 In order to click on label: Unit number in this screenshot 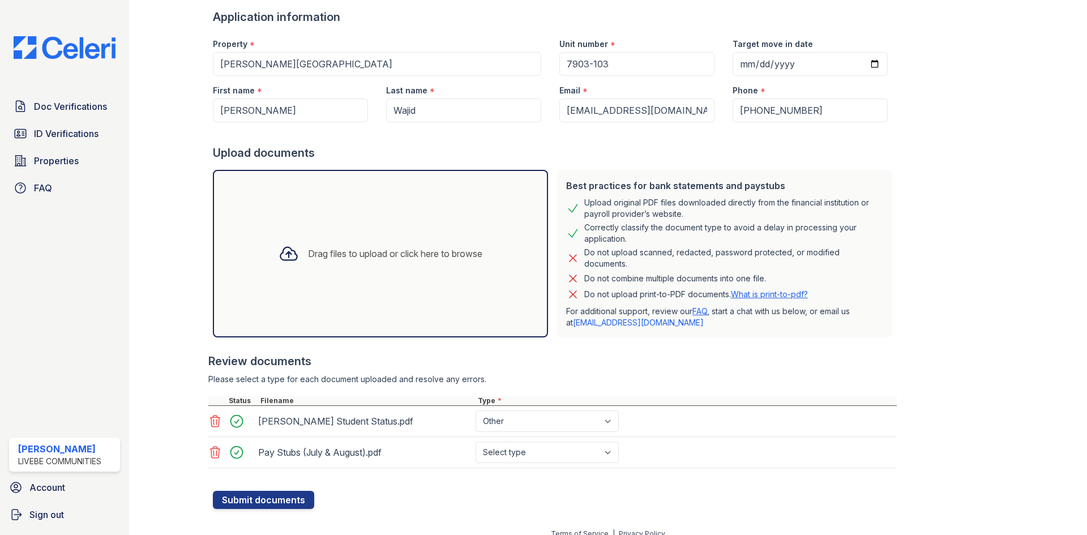, I will do `click(584, 44)`.